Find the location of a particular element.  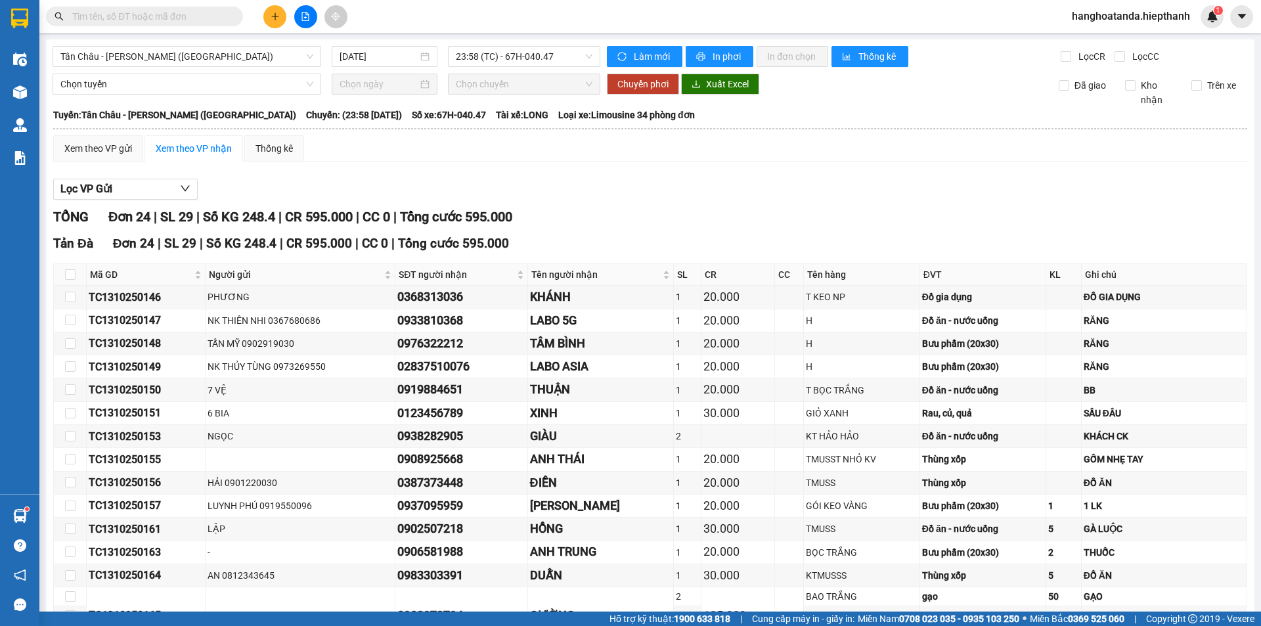

div: 1 LK is located at coordinates (1163, 506).